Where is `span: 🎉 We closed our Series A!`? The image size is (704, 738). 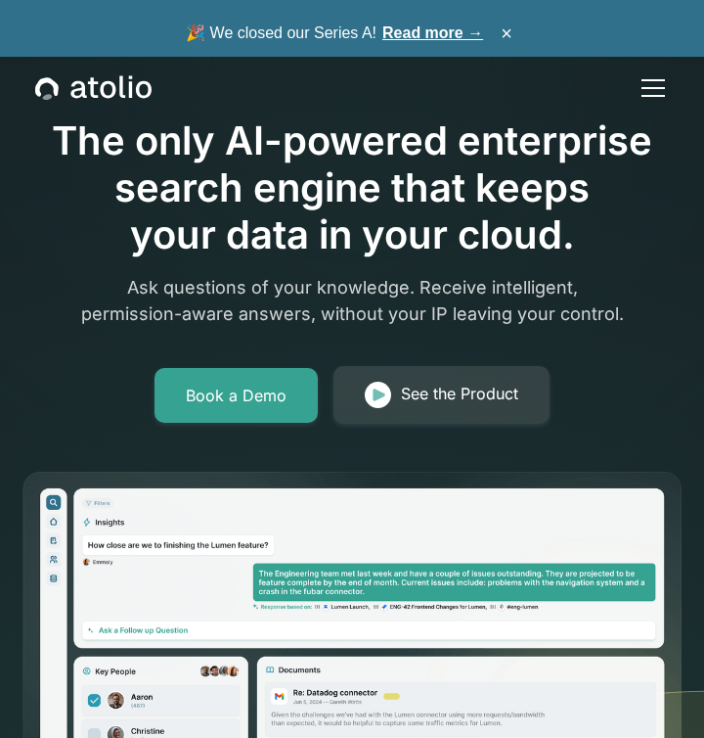
span: 🎉 We closed our Series A! is located at coordinates (335, 33).